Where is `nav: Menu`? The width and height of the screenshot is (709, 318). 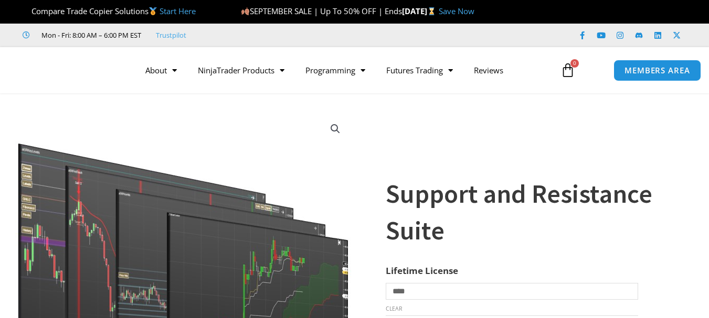 nav: Menu is located at coordinates (344, 70).